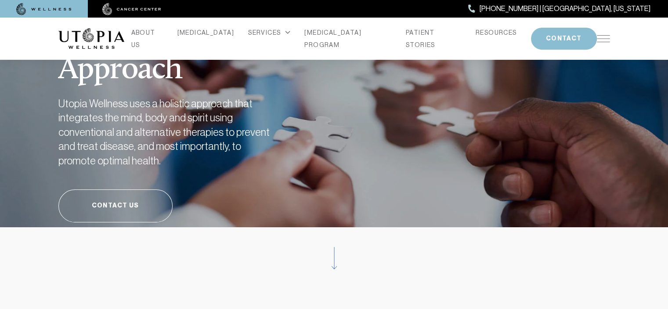 Image resolution: width=668 pixels, height=309 pixels. Describe the element at coordinates (44, 9) in the screenshot. I see `img: wellness` at that location.